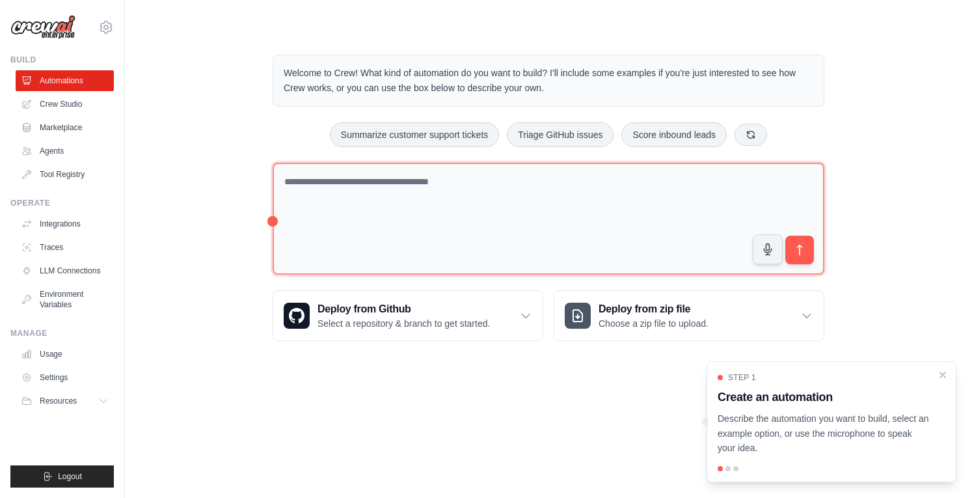 The width and height of the screenshot is (972, 498). I want to click on p: Describe the automation you want to build, select an example option, or use the microphone to spe..., so click(823, 433).